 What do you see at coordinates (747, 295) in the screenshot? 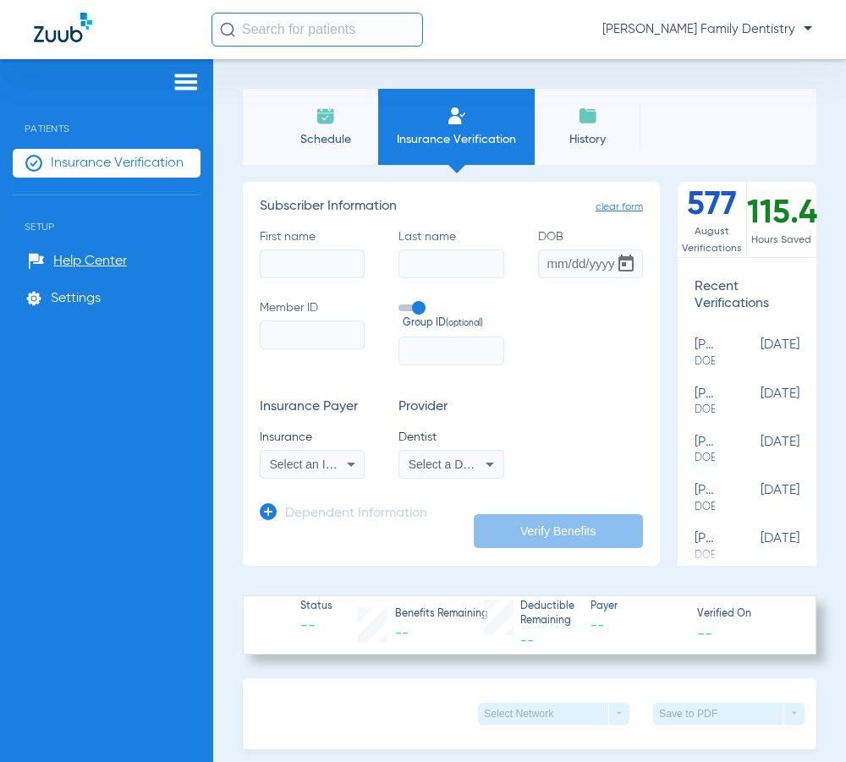
I see `h3: Recent Verifications` at bounding box center [747, 295].